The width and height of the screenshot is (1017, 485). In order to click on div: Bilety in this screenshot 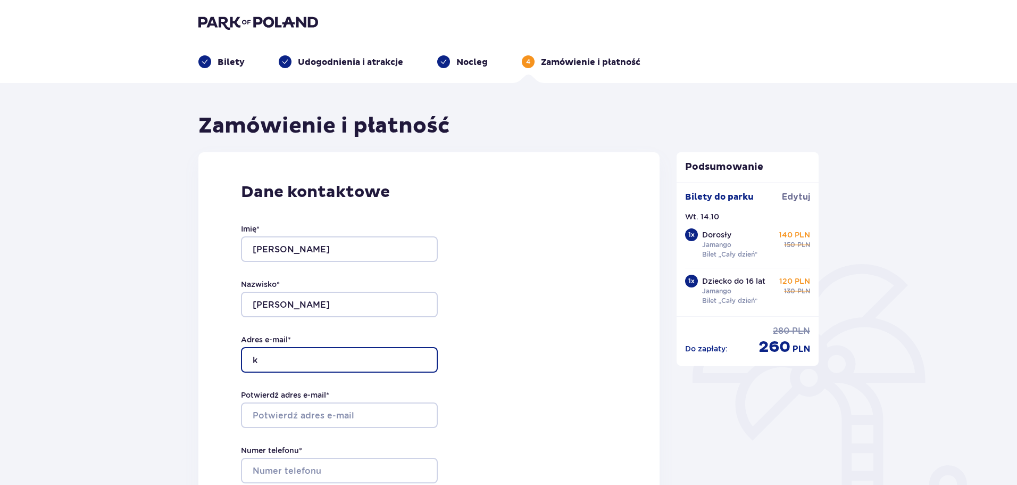, I will do `click(221, 62)`.